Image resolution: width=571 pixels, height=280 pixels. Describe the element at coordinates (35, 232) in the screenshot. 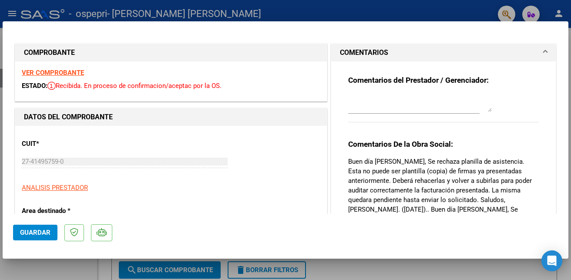

I see `span: Guardar` at that location.